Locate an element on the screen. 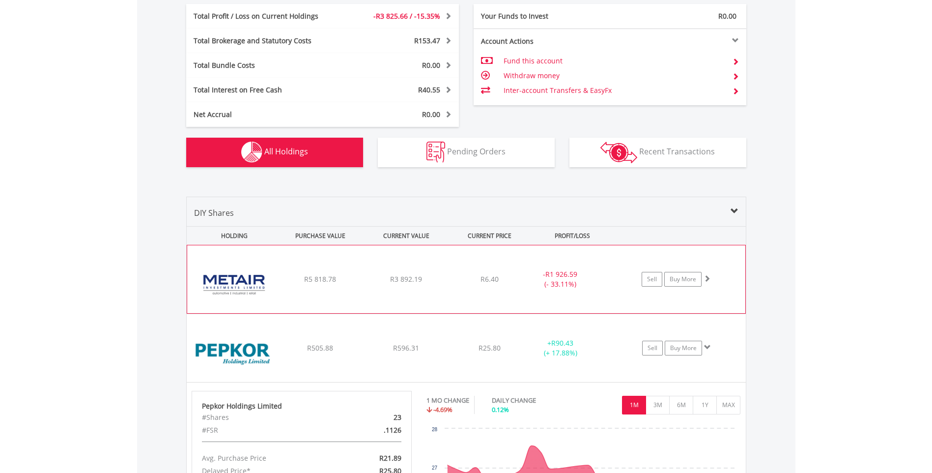  button: MAX is located at coordinates (728, 405).